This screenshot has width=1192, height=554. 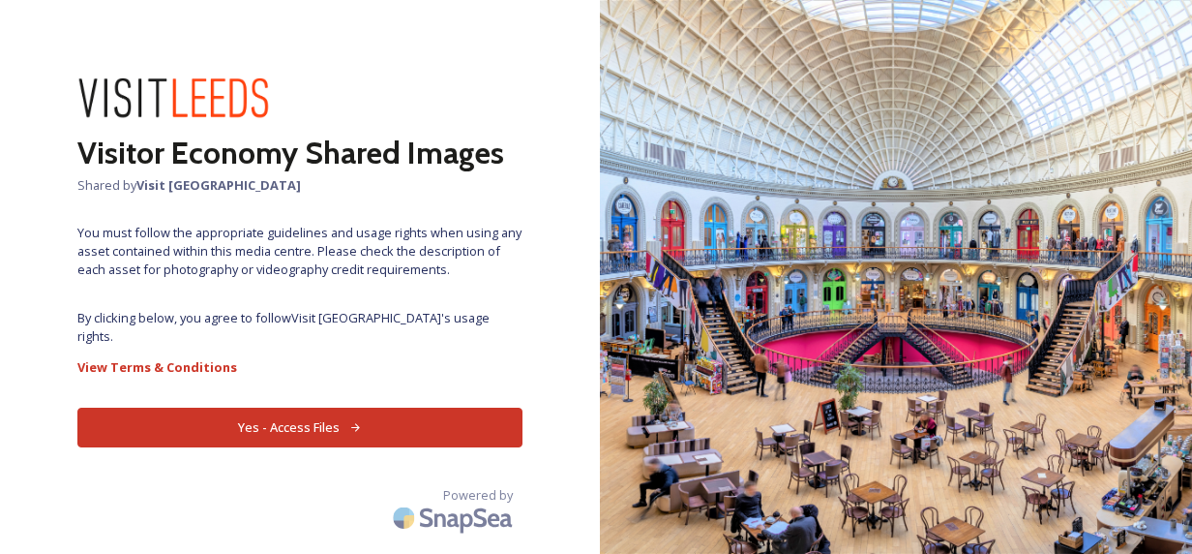 I want to click on img: download%20(2).png, so click(x=174, y=99).